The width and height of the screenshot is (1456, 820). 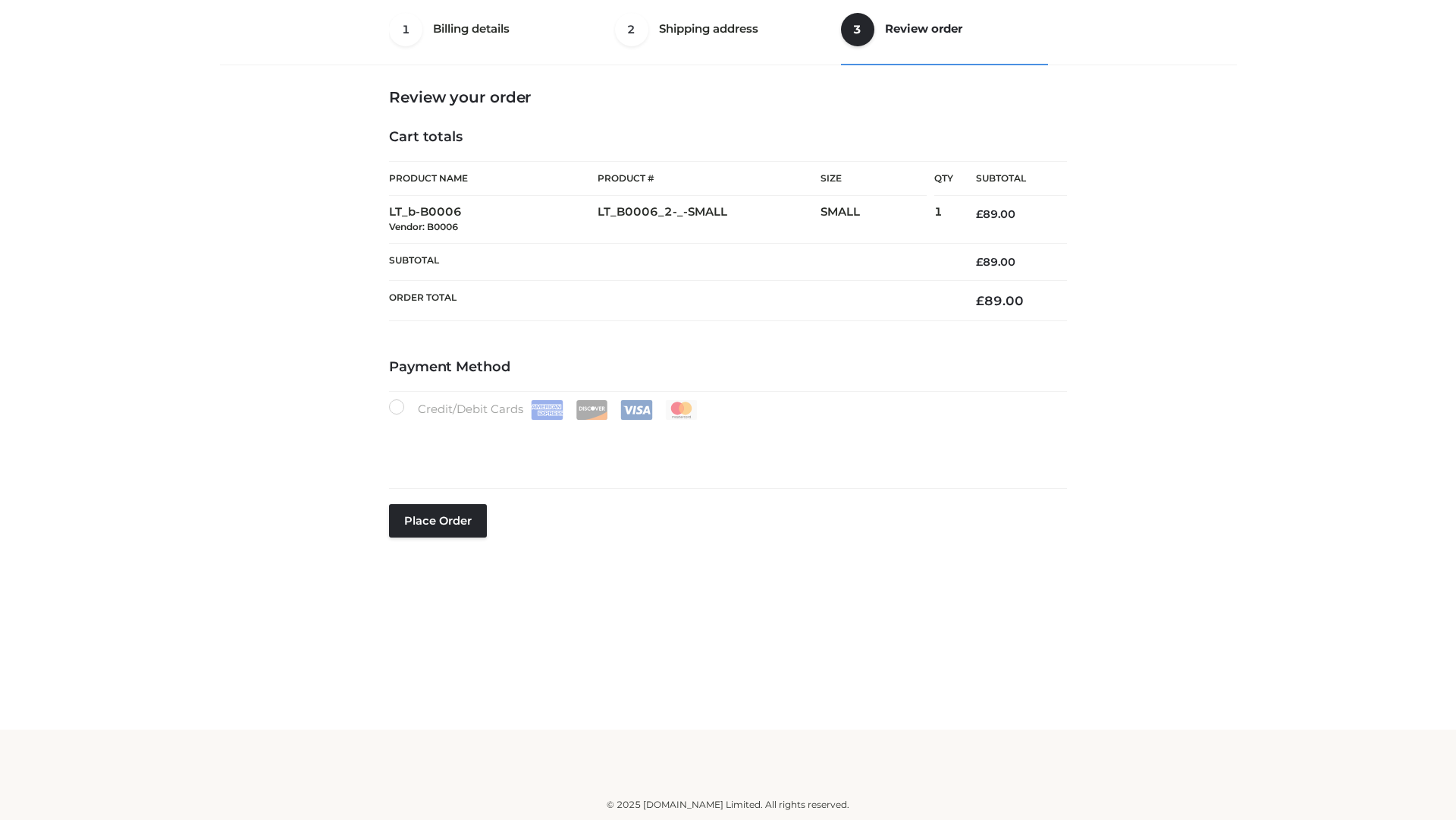 What do you see at coordinates (544, 409) in the screenshot?
I see `label: Credit/Debit Cards` at bounding box center [544, 409].